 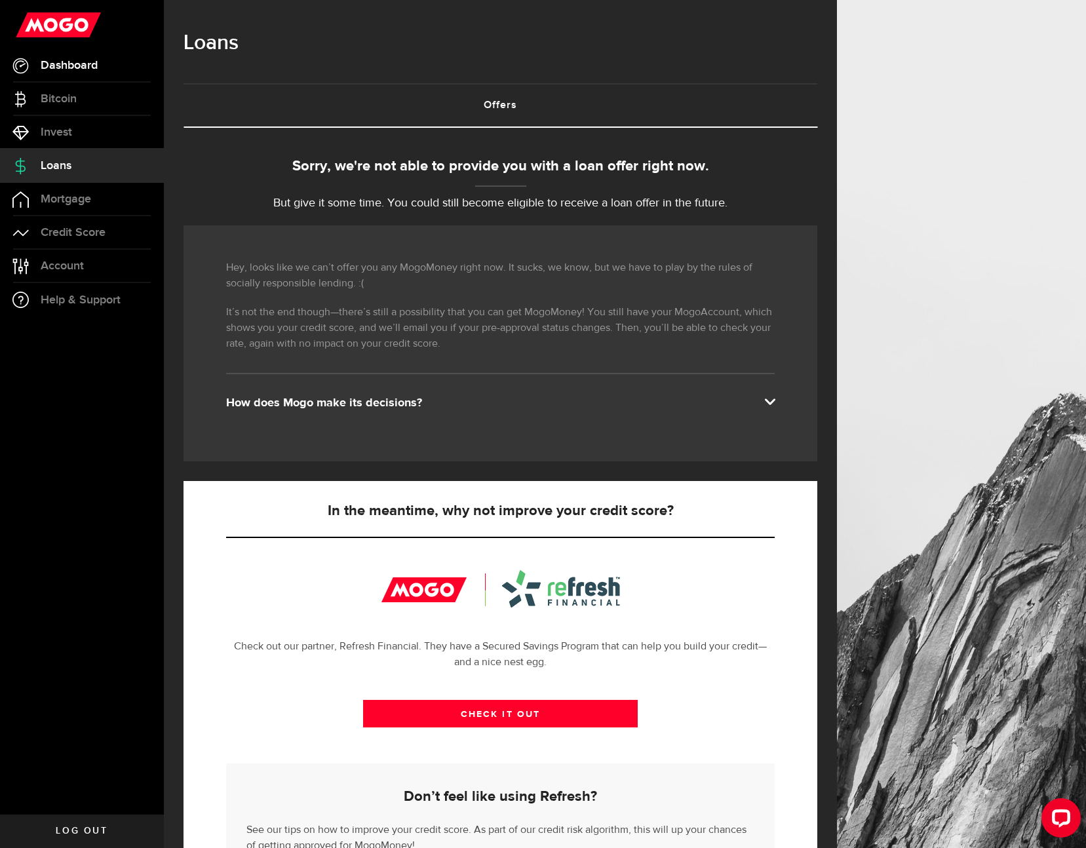 I want to click on a: CHECK IT OUT, so click(x=500, y=714).